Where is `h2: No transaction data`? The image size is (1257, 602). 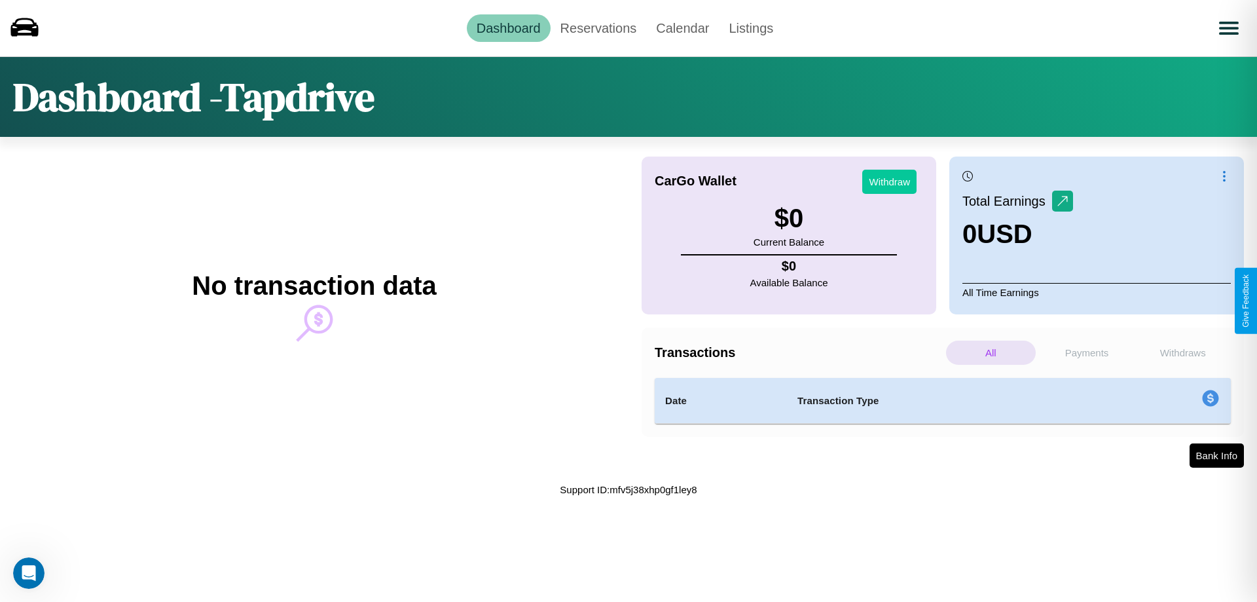
h2: No transaction data is located at coordinates (314, 285).